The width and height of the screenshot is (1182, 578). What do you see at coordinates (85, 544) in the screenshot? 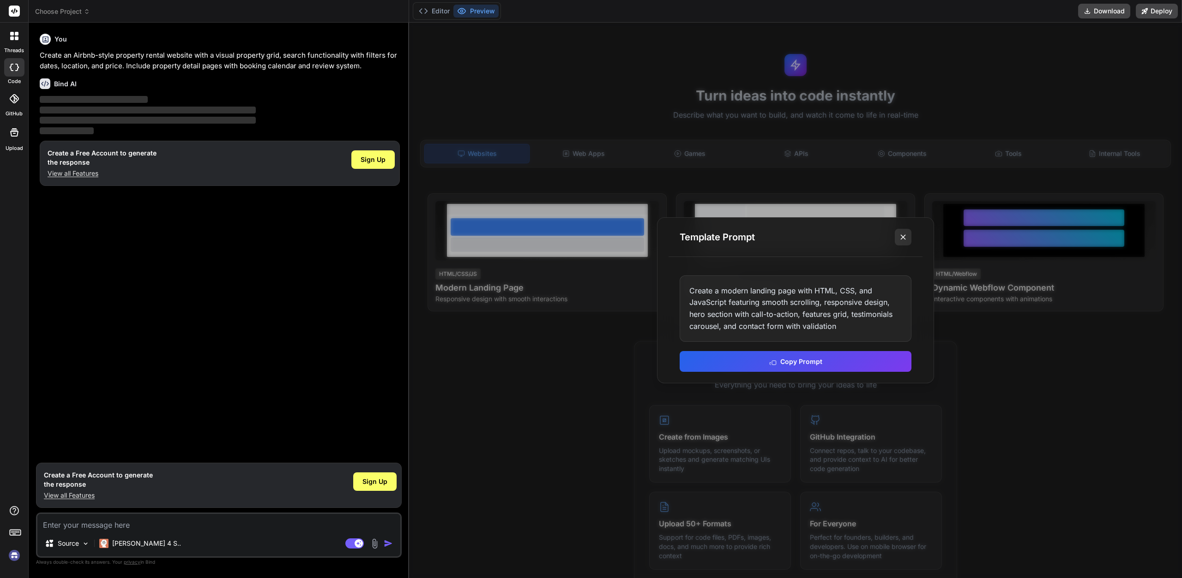
I see `img: Pick Models` at bounding box center [85, 544].